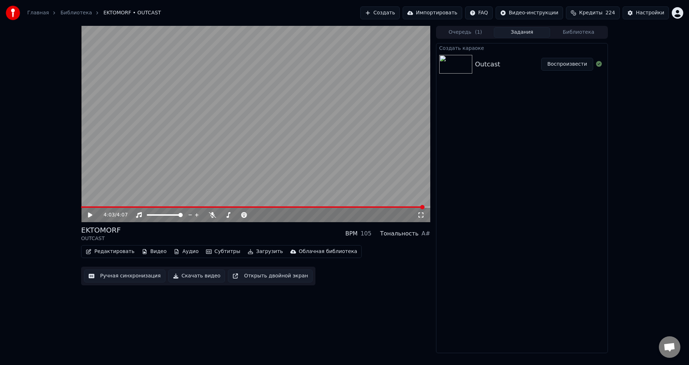 The height and width of the screenshot is (365, 689). What do you see at coordinates (101, 239) in the screenshot?
I see `div: OUTCAST` at bounding box center [101, 239].